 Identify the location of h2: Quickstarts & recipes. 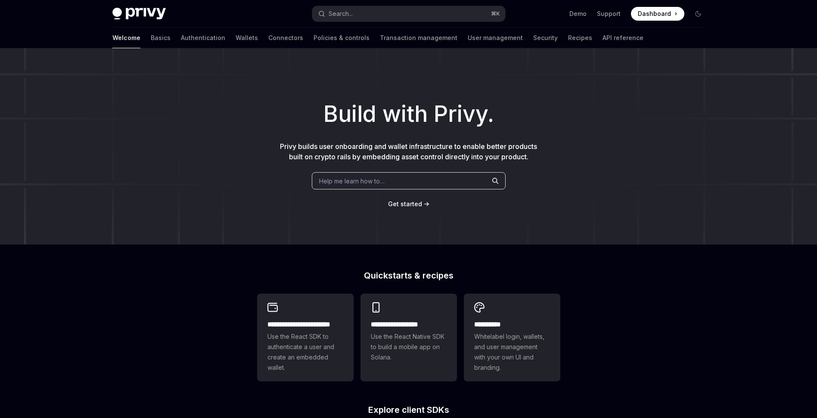
(409, 276).